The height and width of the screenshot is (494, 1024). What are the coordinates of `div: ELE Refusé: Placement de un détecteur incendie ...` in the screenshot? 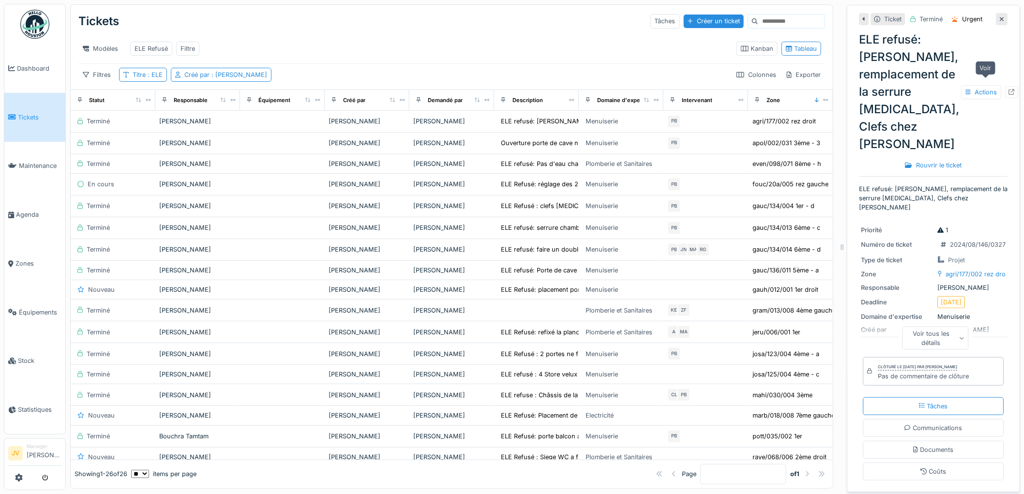 It's located at (576, 415).